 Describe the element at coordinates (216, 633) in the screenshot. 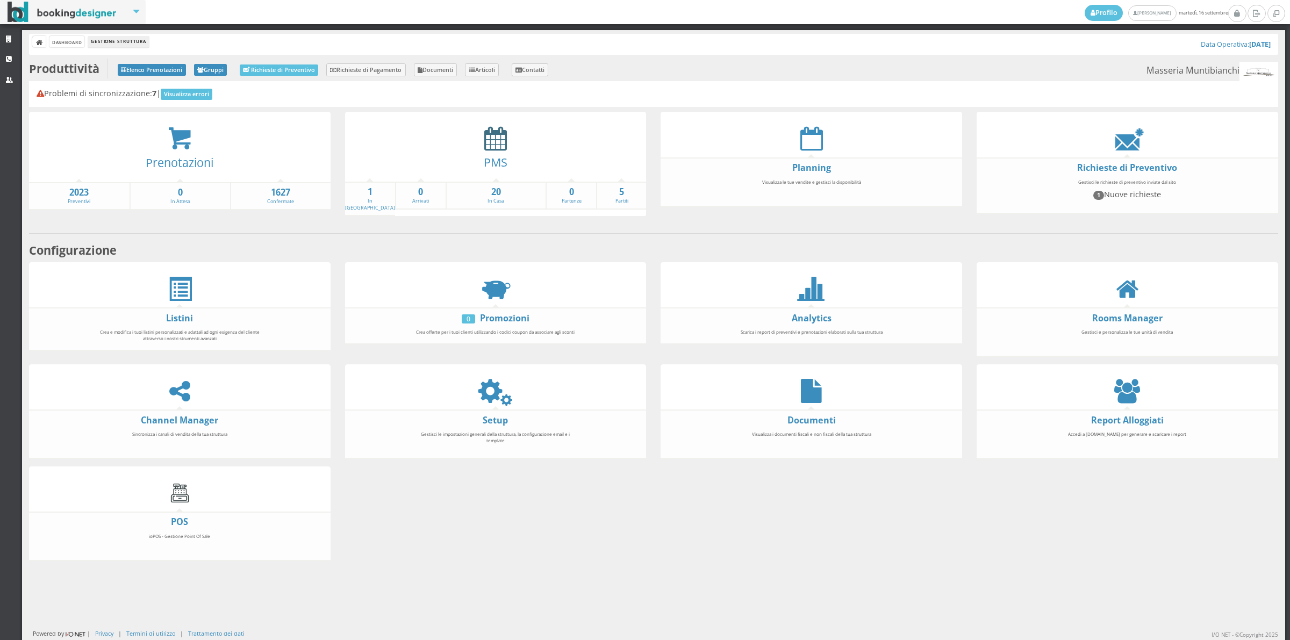

I see `a: Trattamento dei dati` at that location.